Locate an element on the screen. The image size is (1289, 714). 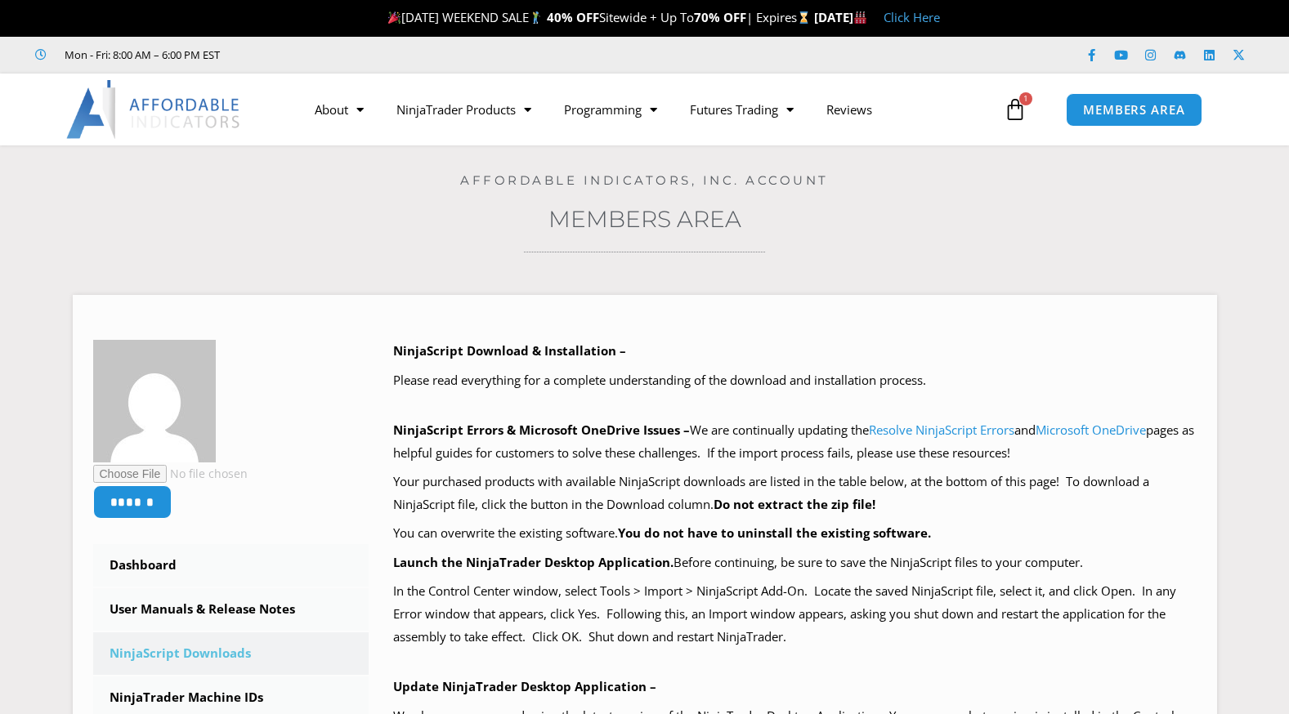
span: Mon - Fri: 8:00 AM – 6:00 PM EST is located at coordinates (140, 55).